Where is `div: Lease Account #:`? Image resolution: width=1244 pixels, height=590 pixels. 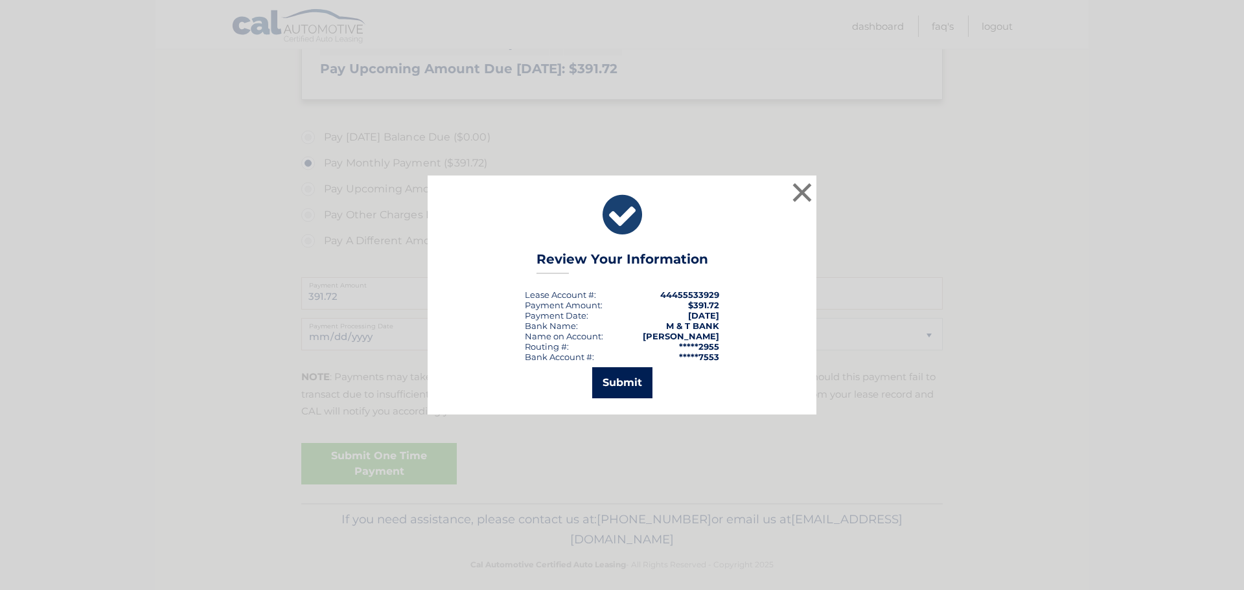 div: Lease Account #: is located at coordinates (560, 295).